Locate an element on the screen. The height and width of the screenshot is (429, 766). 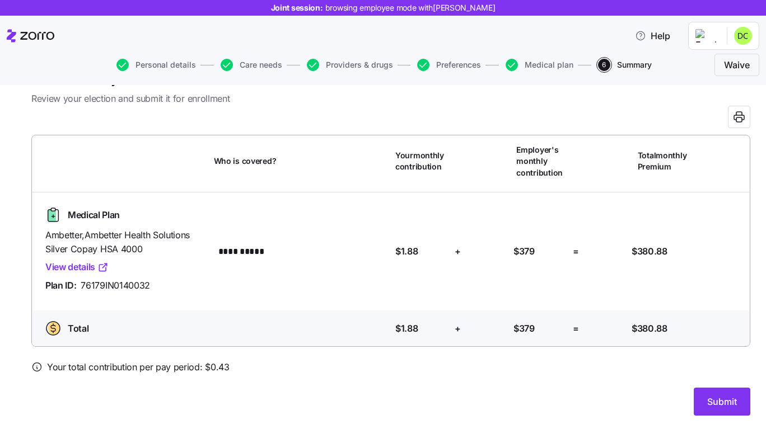
span: Total monthly Premium is located at coordinates (663, 161).